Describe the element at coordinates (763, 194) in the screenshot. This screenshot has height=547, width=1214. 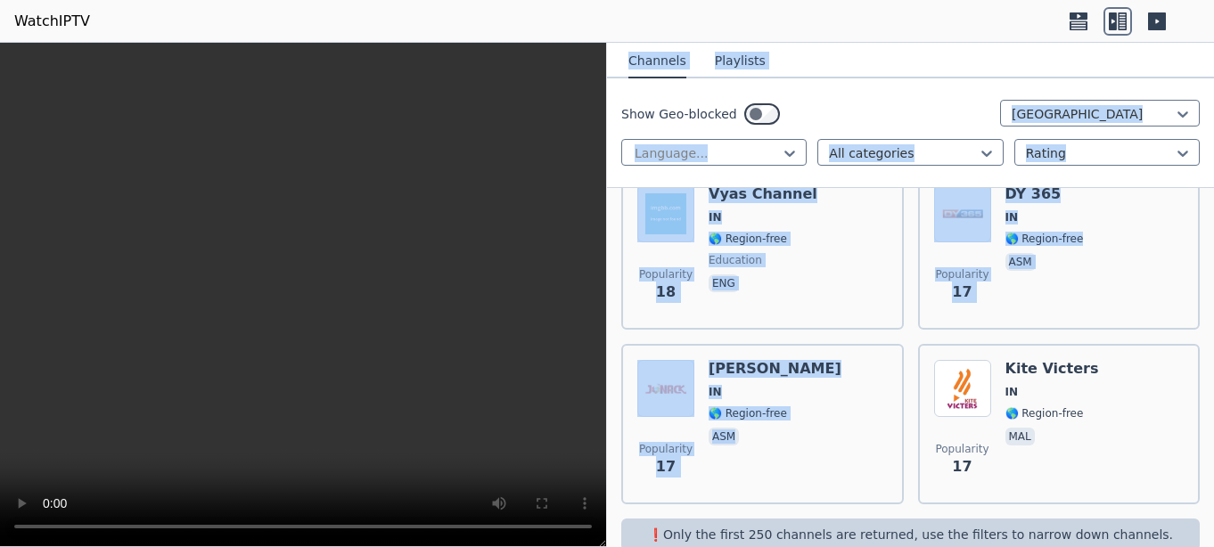
I see `h6: Vyas Channel` at that location.